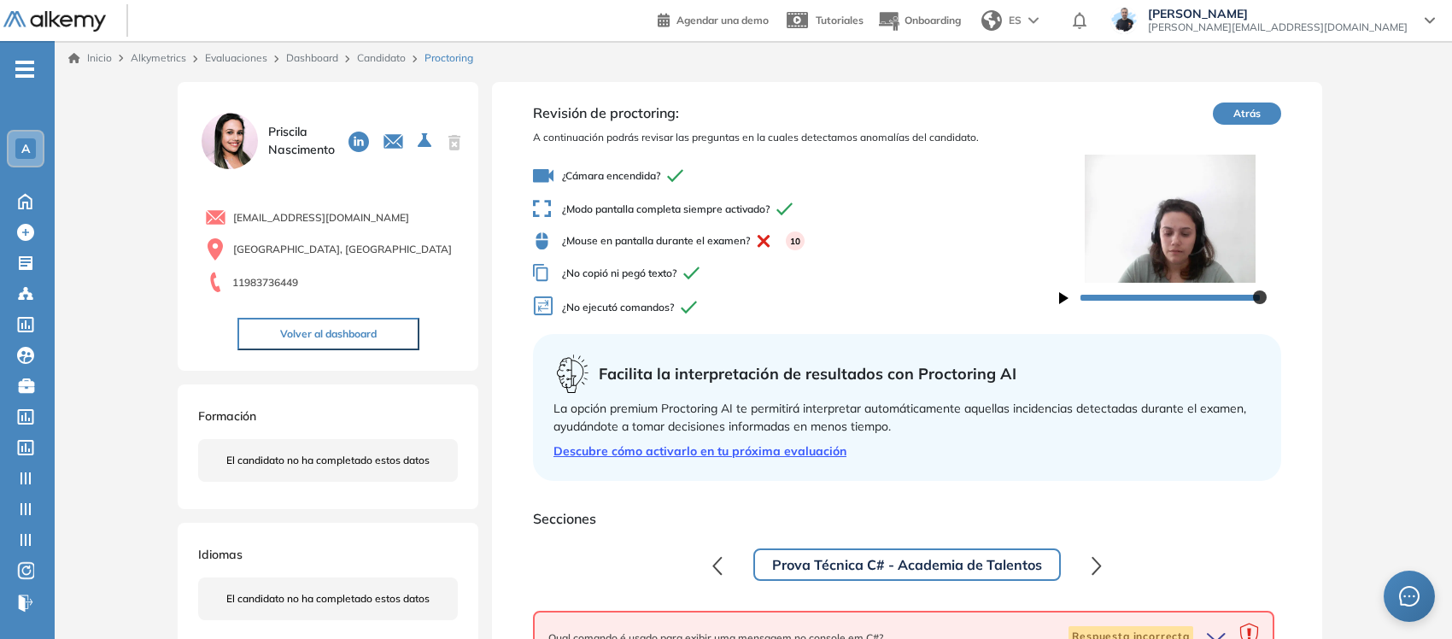 This screenshot has width=1452, height=639. What do you see at coordinates (55, 21) in the screenshot?
I see `img: Logo` at bounding box center [55, 21].